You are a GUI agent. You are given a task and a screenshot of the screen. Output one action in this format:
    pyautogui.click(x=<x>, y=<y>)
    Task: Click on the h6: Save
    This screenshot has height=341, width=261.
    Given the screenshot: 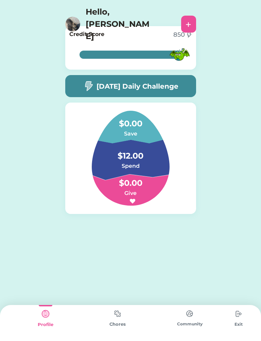 What is the action you would take?
    pyautogui.click(x=131, y=134)
    